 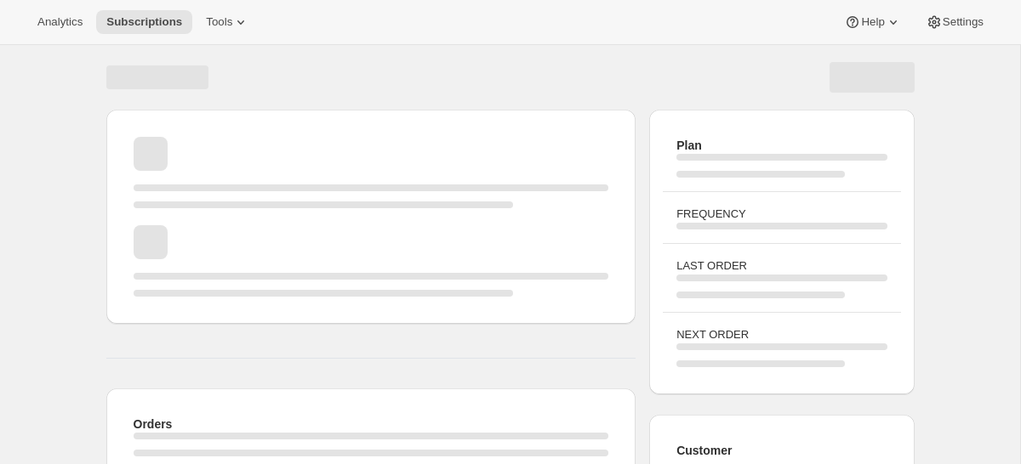 I want to click on button: Analytics, so click(x=60, y=22).